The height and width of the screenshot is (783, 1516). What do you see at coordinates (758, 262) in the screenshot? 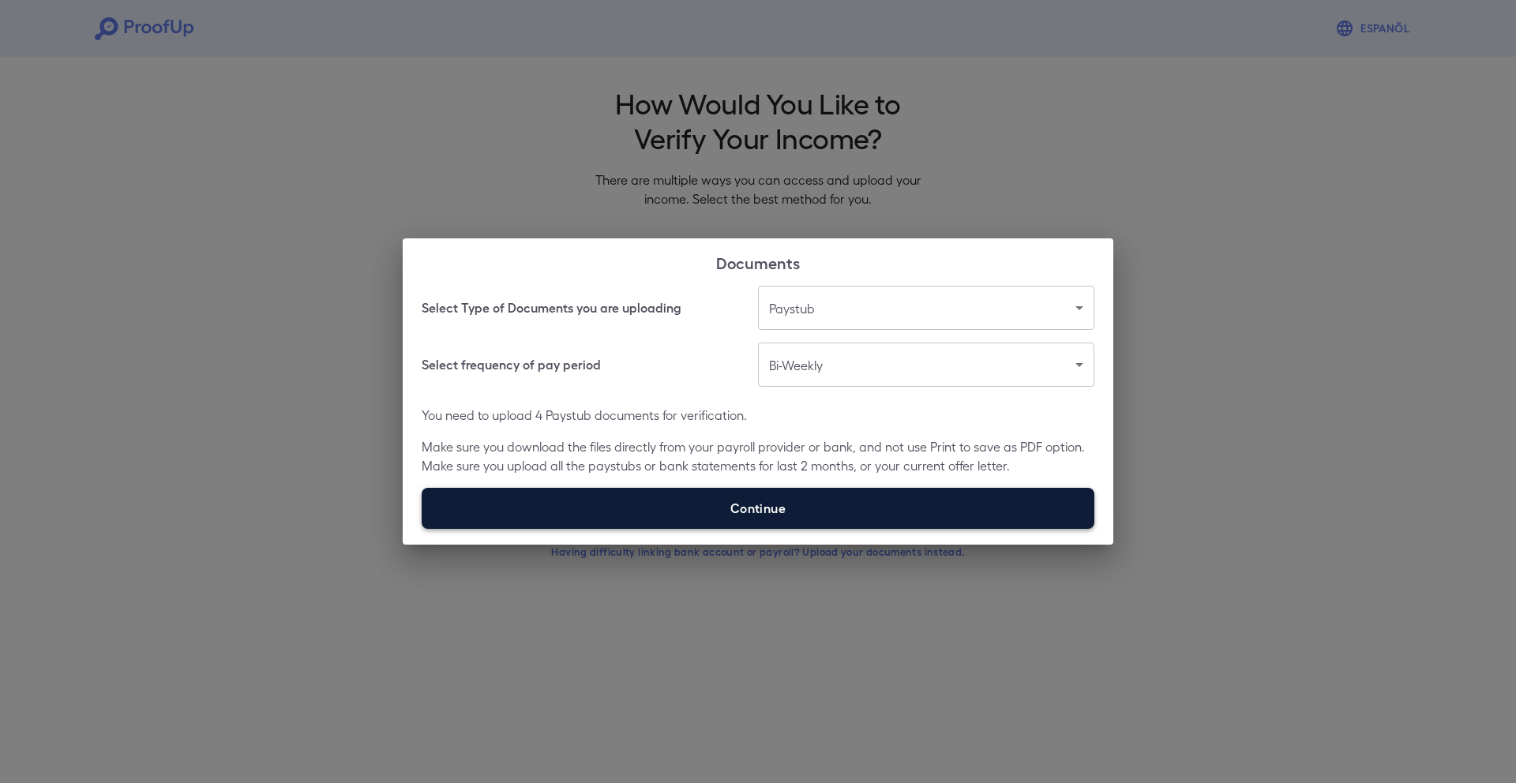
I see `h2: Documents` at bounding box center [758, 262].